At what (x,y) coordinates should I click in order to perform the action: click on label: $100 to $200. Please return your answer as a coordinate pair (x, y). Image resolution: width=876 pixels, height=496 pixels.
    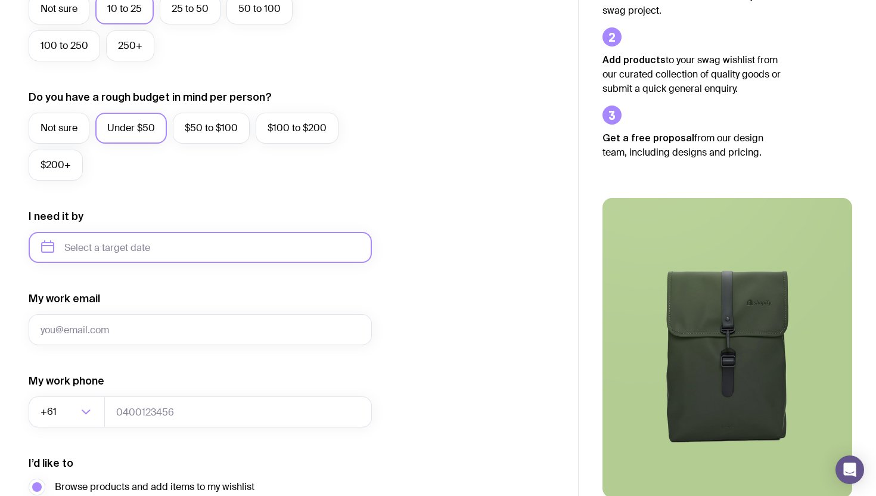
    Looking at the image, I should click on (297, 128).